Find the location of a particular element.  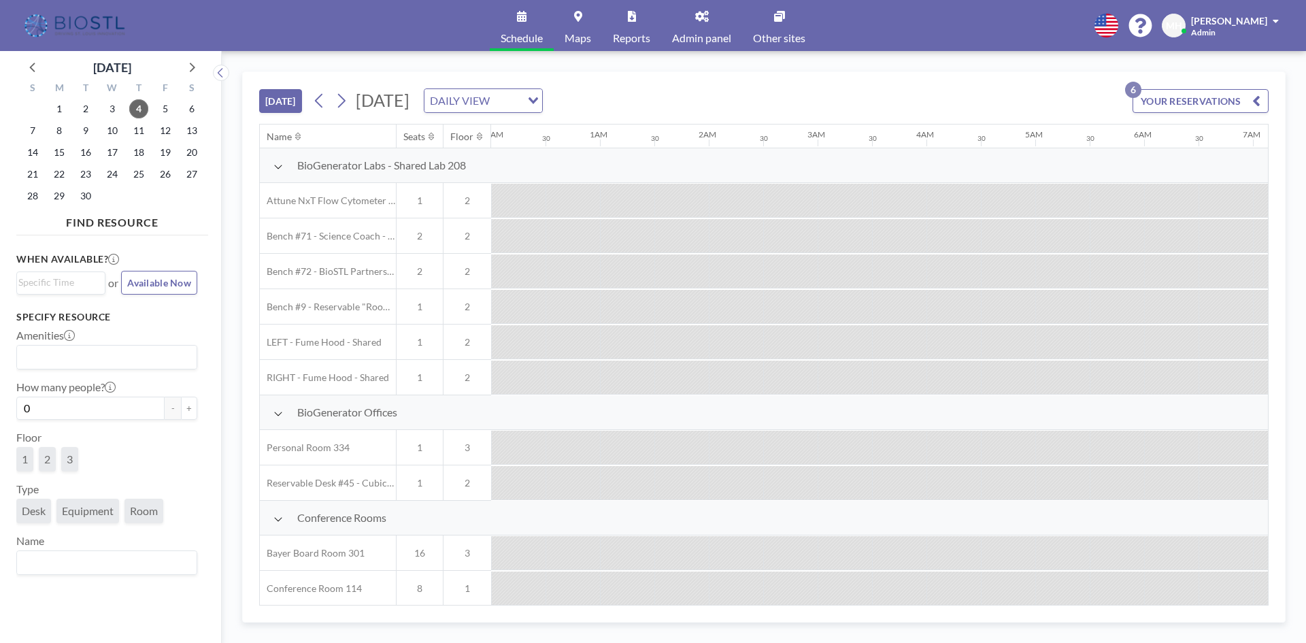

span: Sunday, September 7, 2025 is located at coordinates (33, 131).